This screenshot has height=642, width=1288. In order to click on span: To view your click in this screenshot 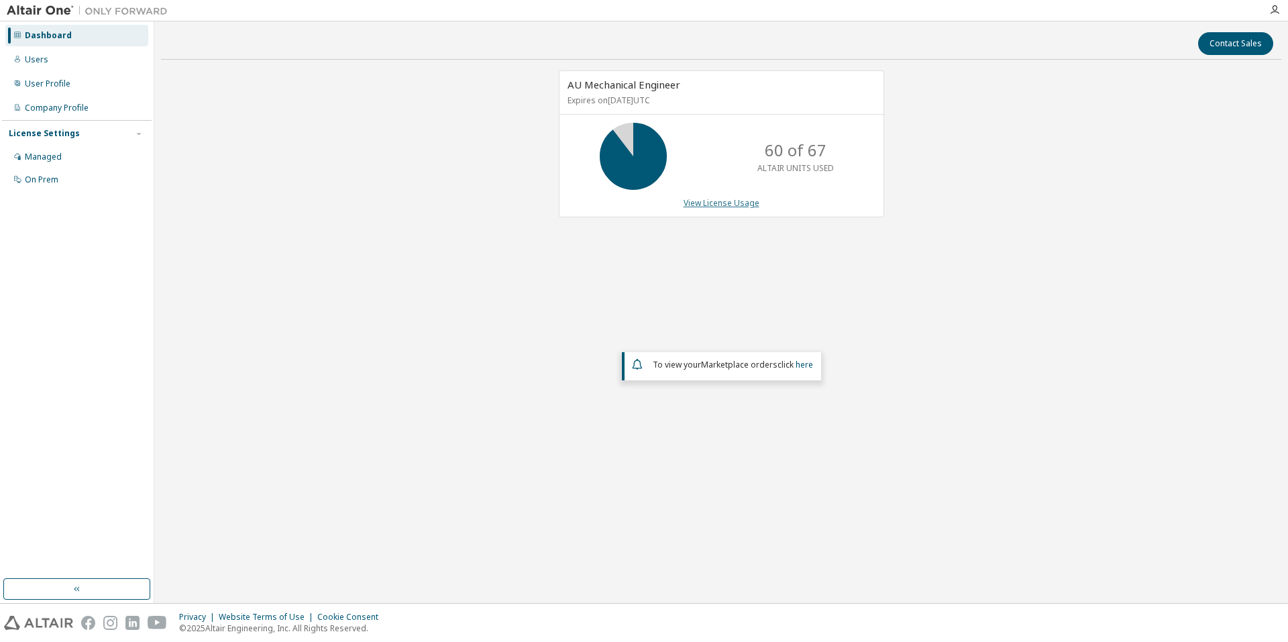, I will do `click(732, 364)`.